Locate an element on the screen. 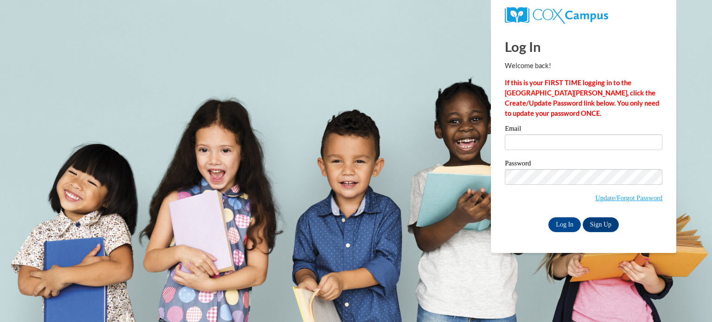  h1: Log In is located at coordinates (584, 46).